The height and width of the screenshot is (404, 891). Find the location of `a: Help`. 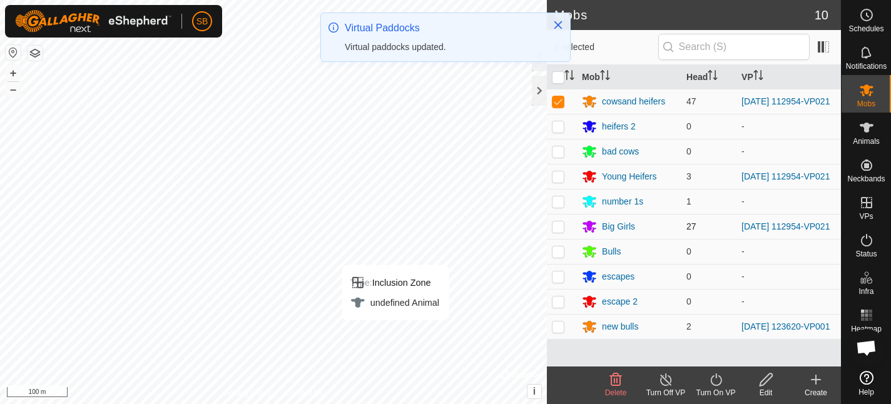

a: Help is located at coordinates (866, 384).